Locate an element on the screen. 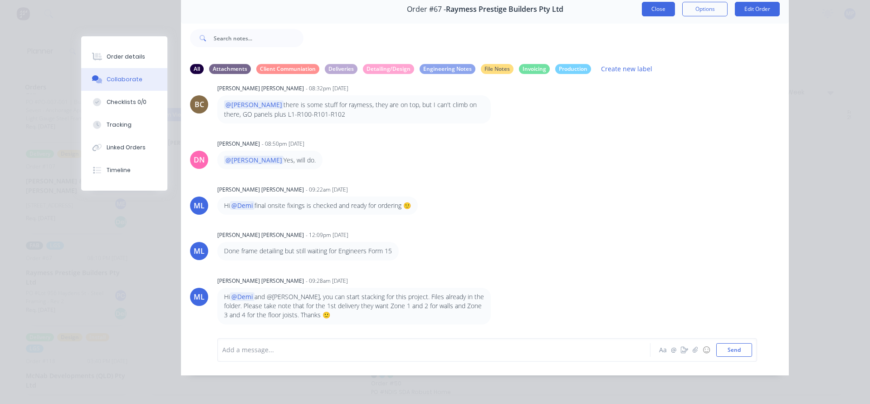  button: Close is located at coordinates (658, 9).